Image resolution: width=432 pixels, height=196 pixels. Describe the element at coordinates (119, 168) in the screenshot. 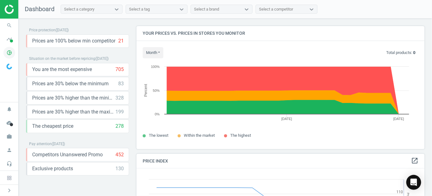

I see `div: 130` at that location.